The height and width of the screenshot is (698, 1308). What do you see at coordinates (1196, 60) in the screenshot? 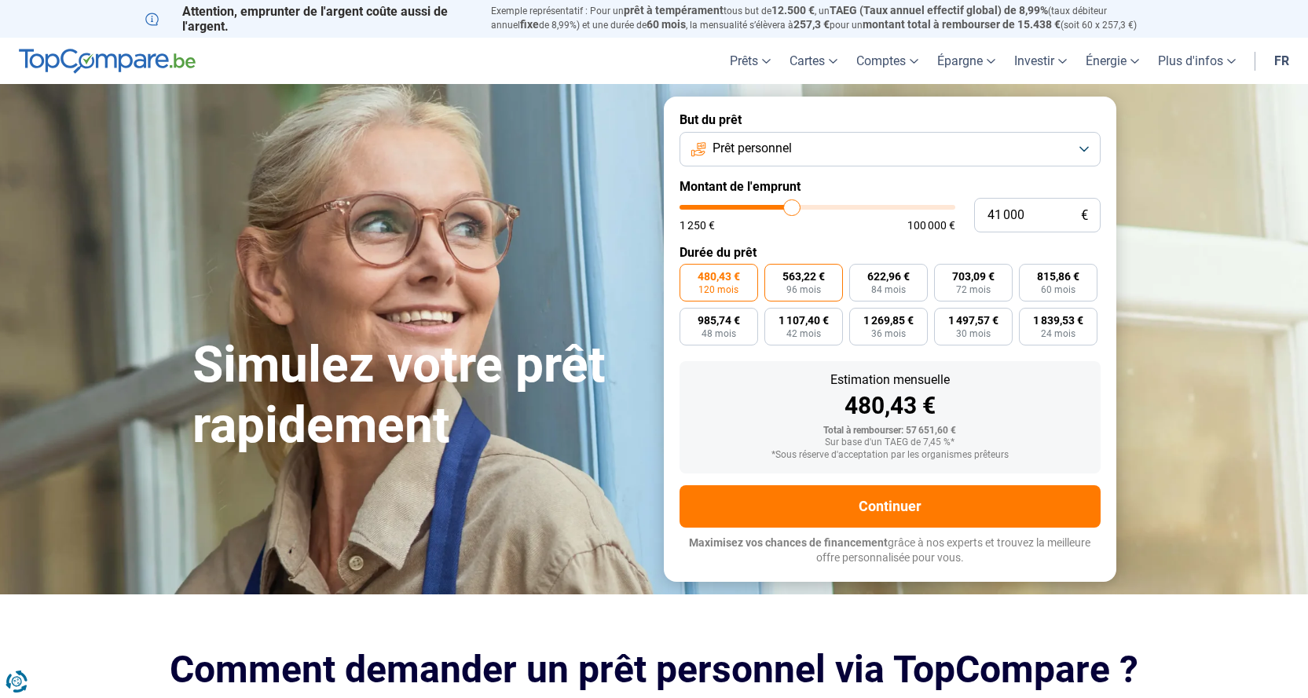
I see `a: Plus d'infos` at bounding box center [1196, 60].